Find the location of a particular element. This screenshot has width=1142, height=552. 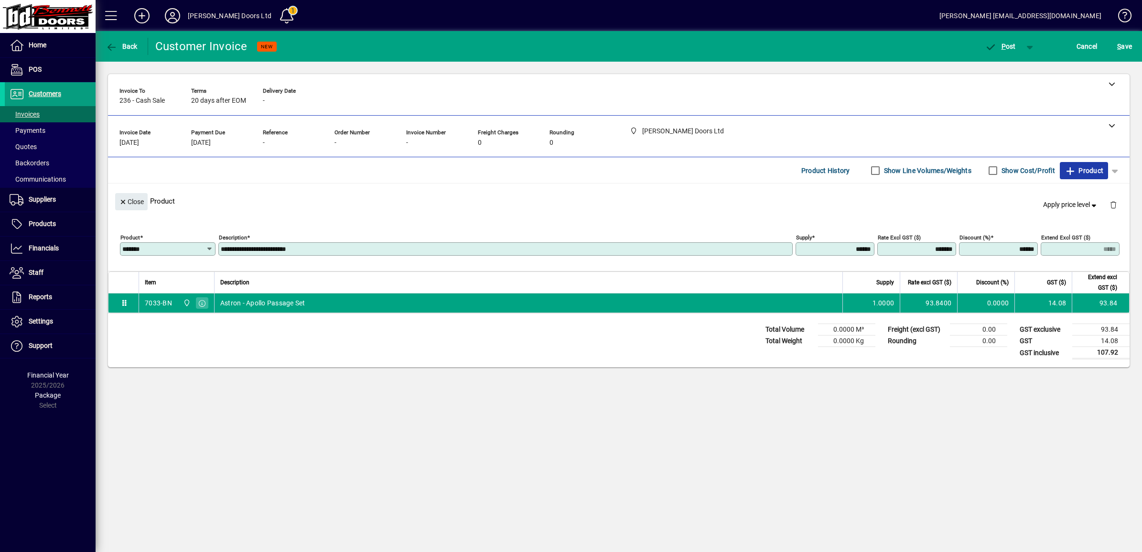

label: Show Line Volumes/Weights is located at coordinates (926, 171).